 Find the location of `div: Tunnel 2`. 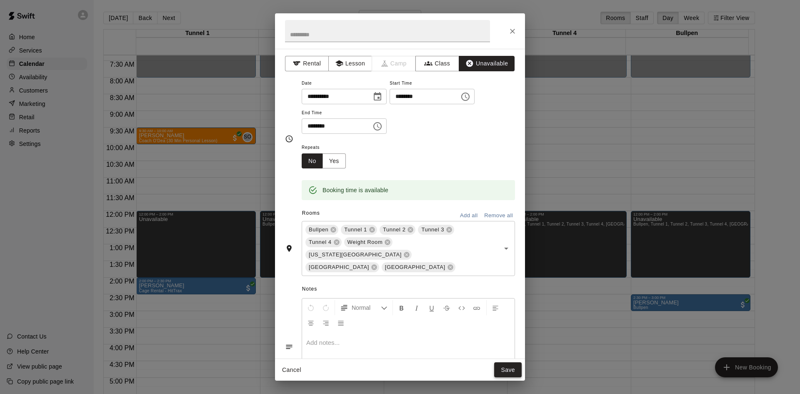

div: Tunnel 2 is located at coordinates (397, 229).